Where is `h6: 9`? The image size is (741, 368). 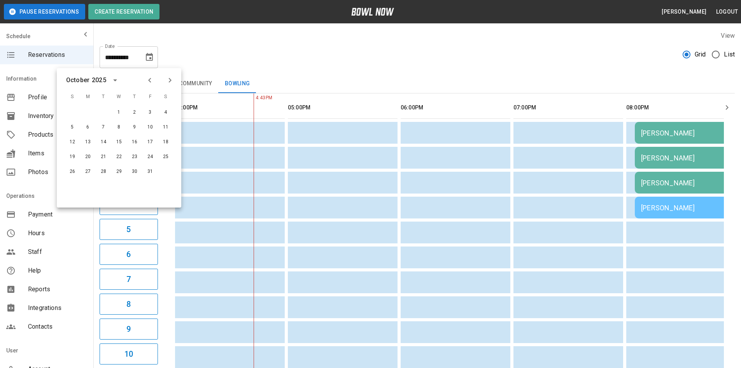 h6: 9 is located at coordinates (128, 329).